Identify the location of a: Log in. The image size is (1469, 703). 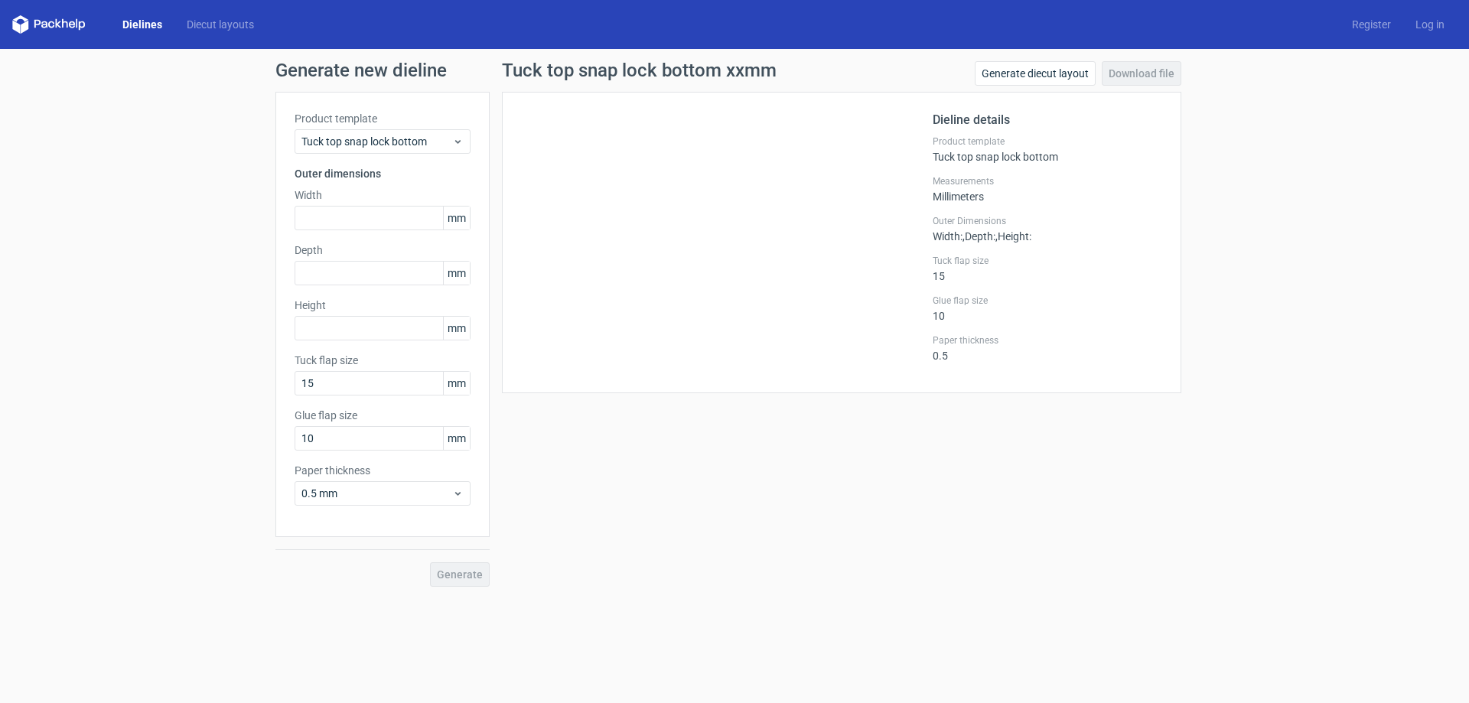
(1430, 24).